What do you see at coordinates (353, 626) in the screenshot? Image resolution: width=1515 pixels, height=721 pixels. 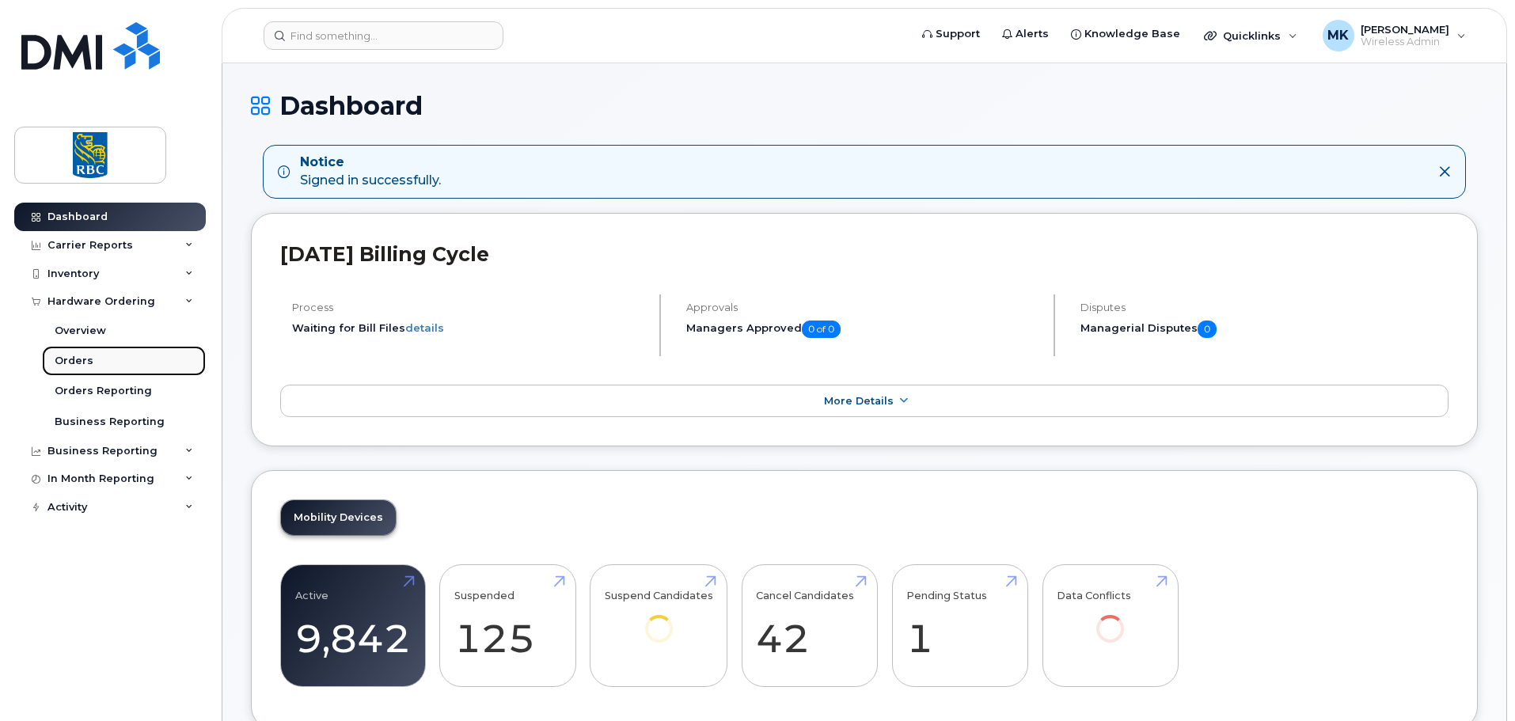 I see `a: Active 9,842` at bounding box center [353, 626].